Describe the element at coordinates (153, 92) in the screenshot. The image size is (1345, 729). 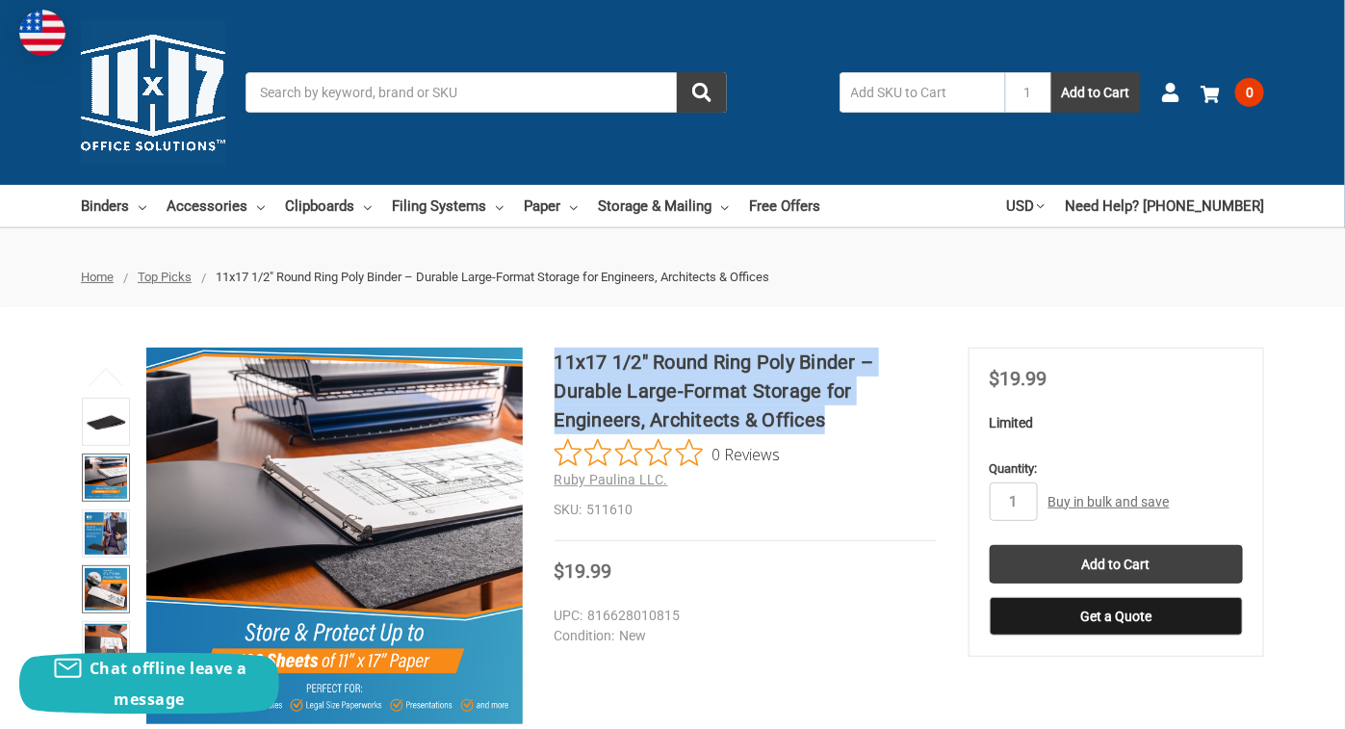
I see `img: 11x17.com` at that location.